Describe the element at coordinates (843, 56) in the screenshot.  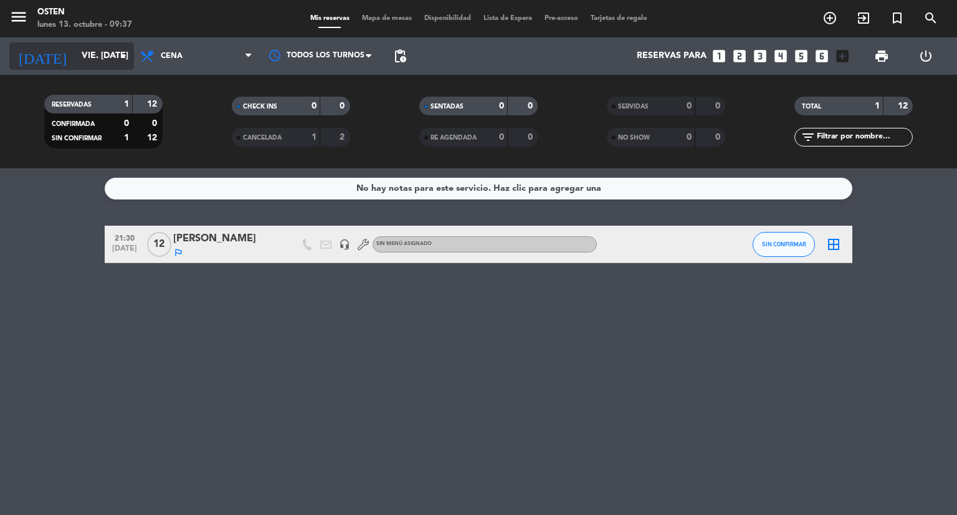
I see `i: add_box` at that location.